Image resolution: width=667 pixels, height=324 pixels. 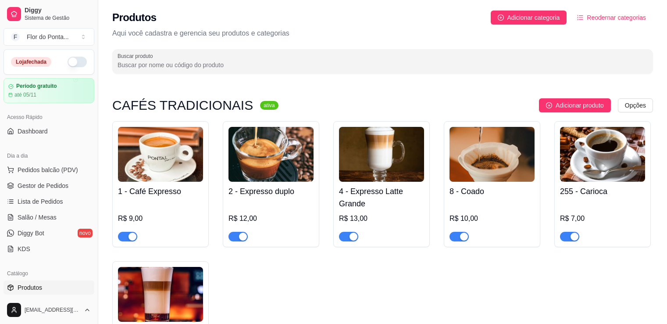 I want to click on a: DiggySistema de Gestão, so click(x=49, y=14).